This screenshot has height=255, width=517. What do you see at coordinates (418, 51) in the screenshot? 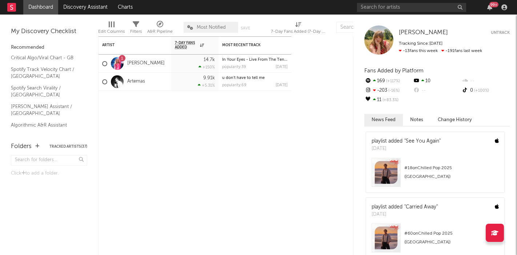
I see `span: -13 fans this week` at bounding box center [418, 51].